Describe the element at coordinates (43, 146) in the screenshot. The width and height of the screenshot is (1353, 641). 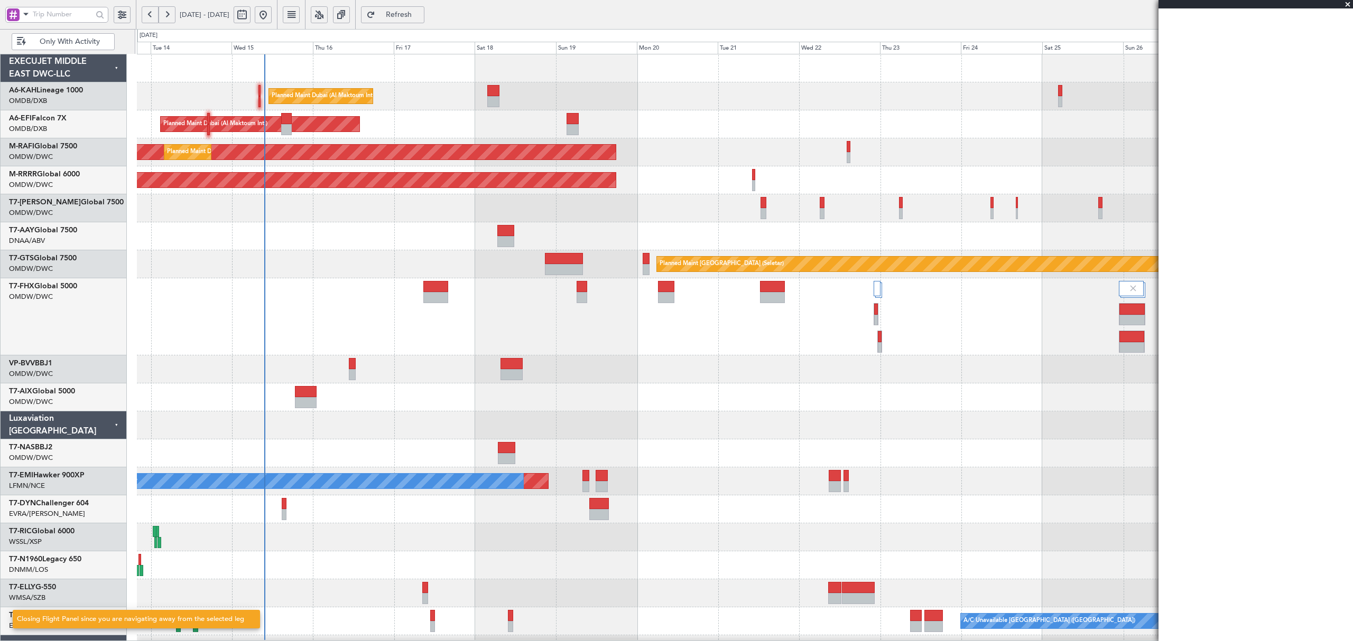
I see `a: M-RAFIGlobal 7500` at that location.